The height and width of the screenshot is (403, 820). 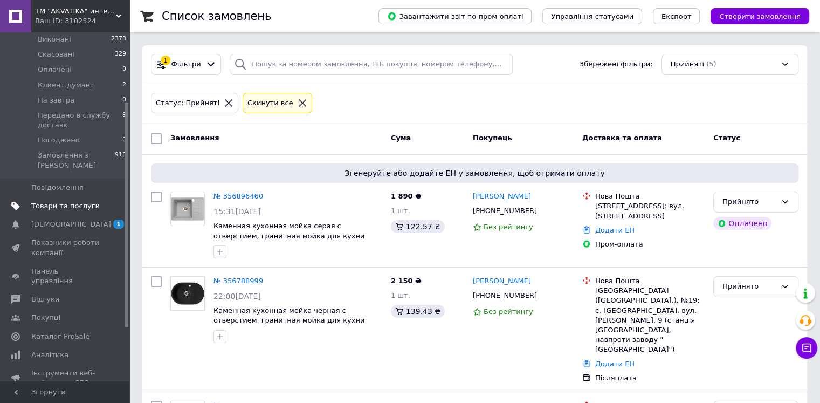 What do you see at coordinates (649, 378) in the screenshot?
I see `div: Післяплата` at bounding box center [649, 378].